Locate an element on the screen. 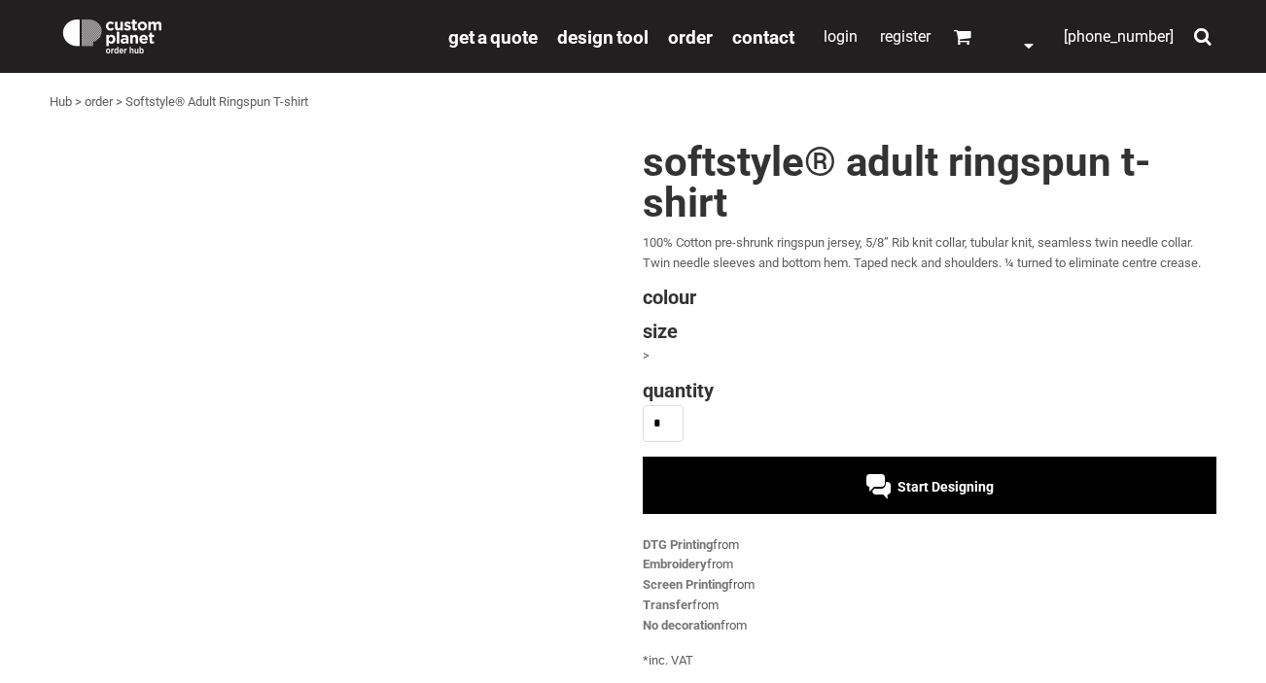 This screenshot has height=683, width=1266. a: design tool is located at coordinates (603, 36).